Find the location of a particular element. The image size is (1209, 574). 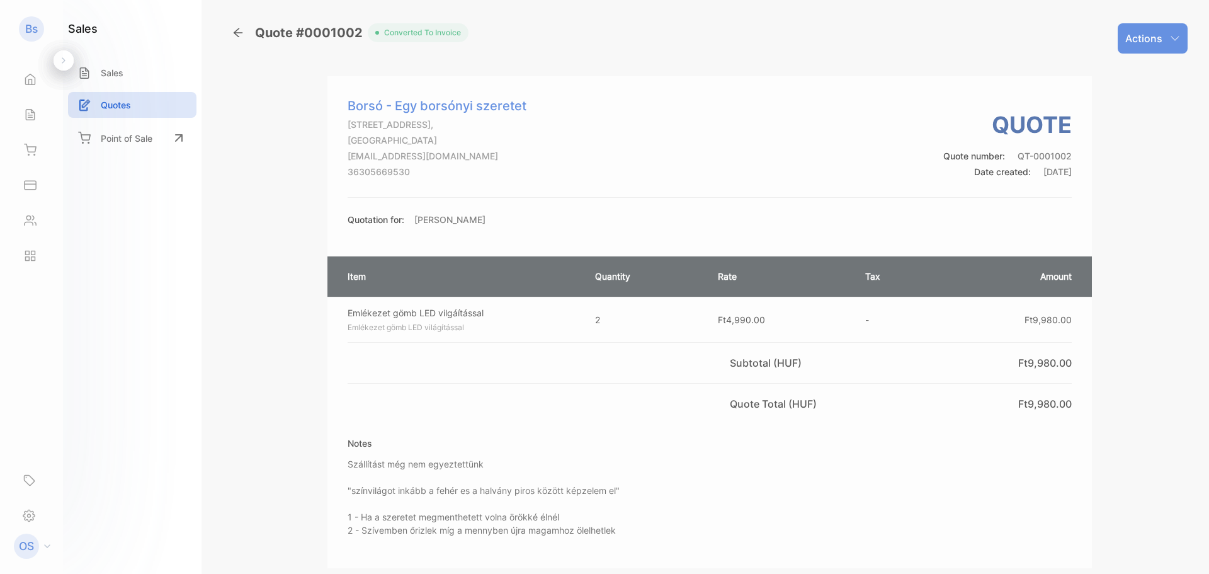

p: Bs is located at coordinates (31, 29).